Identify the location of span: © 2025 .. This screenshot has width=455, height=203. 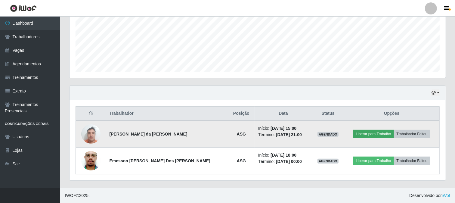
(77, 195).